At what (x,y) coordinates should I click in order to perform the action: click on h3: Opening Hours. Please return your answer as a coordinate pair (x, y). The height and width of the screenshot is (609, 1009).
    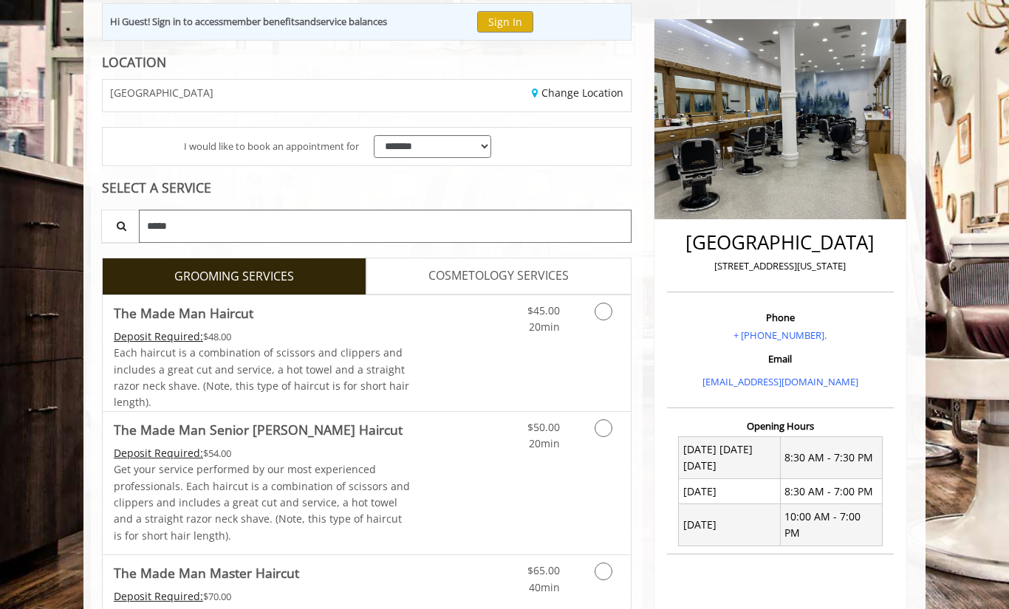
    Looking at the image, I should click on (780, 426).